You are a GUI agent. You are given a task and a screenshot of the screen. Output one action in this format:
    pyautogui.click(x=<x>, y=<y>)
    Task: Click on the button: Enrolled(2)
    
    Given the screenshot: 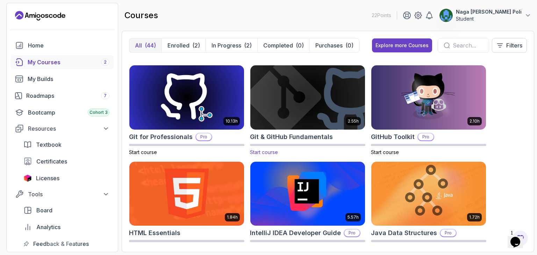 What is the action you would take?
    pyautogui.click(x=183, y=45)
    